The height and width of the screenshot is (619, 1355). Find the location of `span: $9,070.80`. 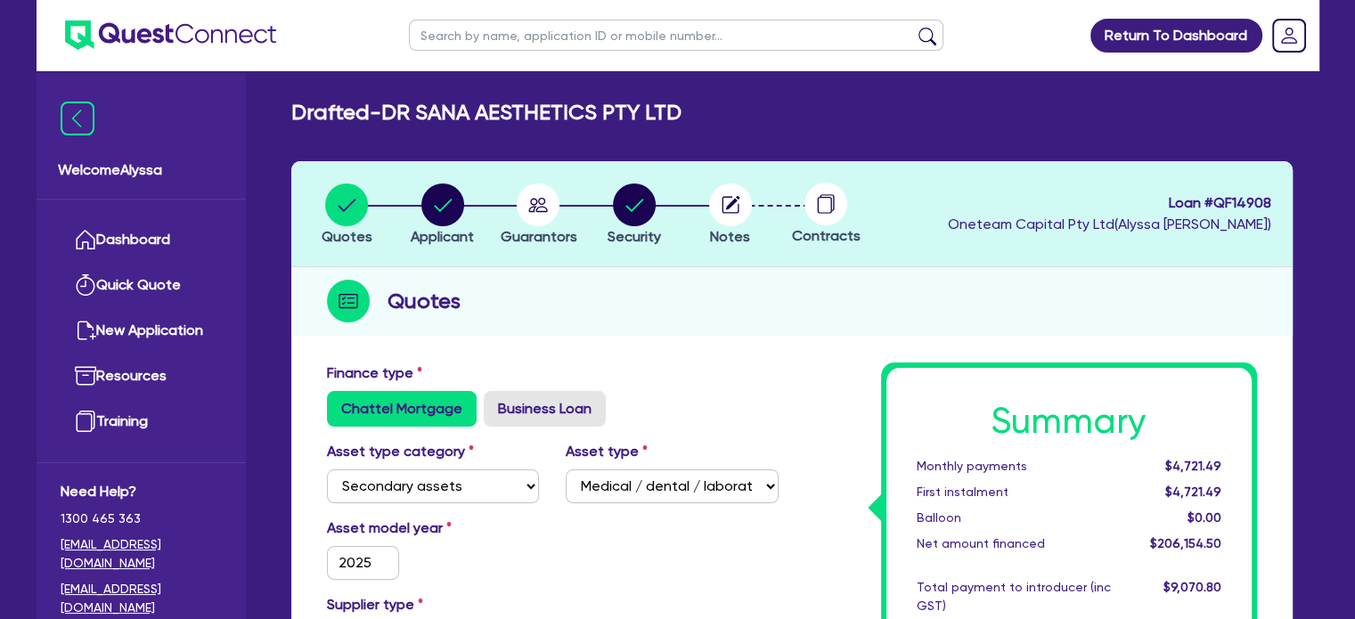

span: $9,070.80 is located at coordinates (1191, 587).